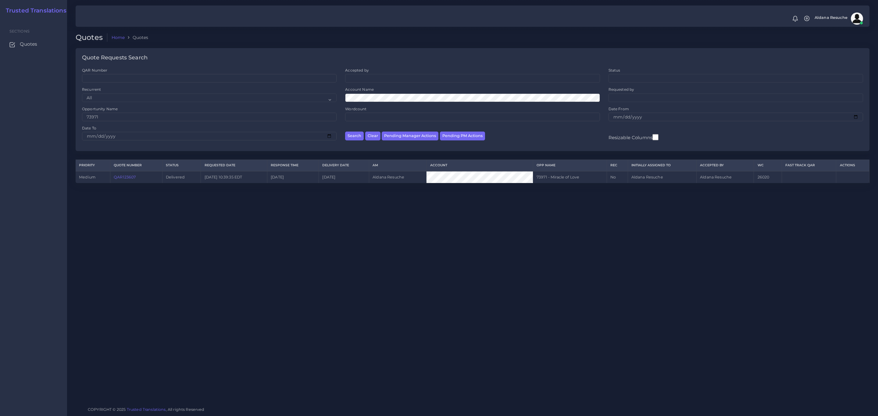 The width and height of the screenshot is (878, 416). Describe the element at coordinates (410, 136) in the screenshot. I see `button: Pending Manager Actions` at that location.